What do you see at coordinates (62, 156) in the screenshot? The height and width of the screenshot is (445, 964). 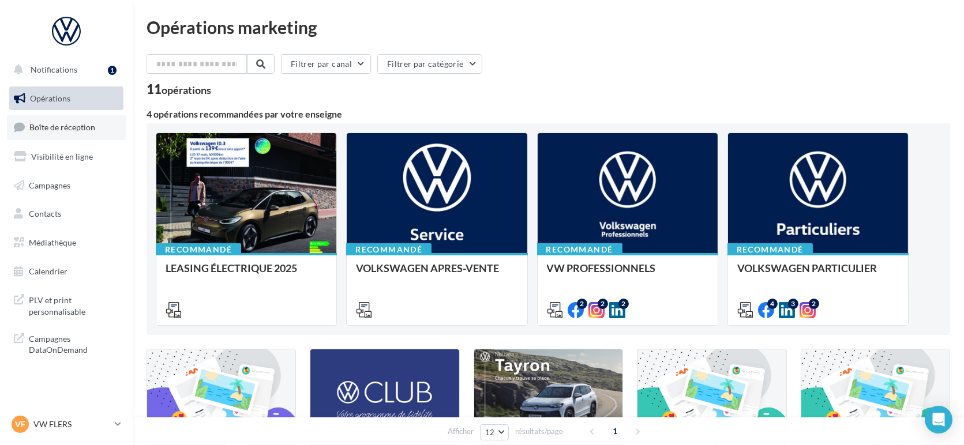 I see `span: Visibilité en ligne` at bounding box center [62, 156].